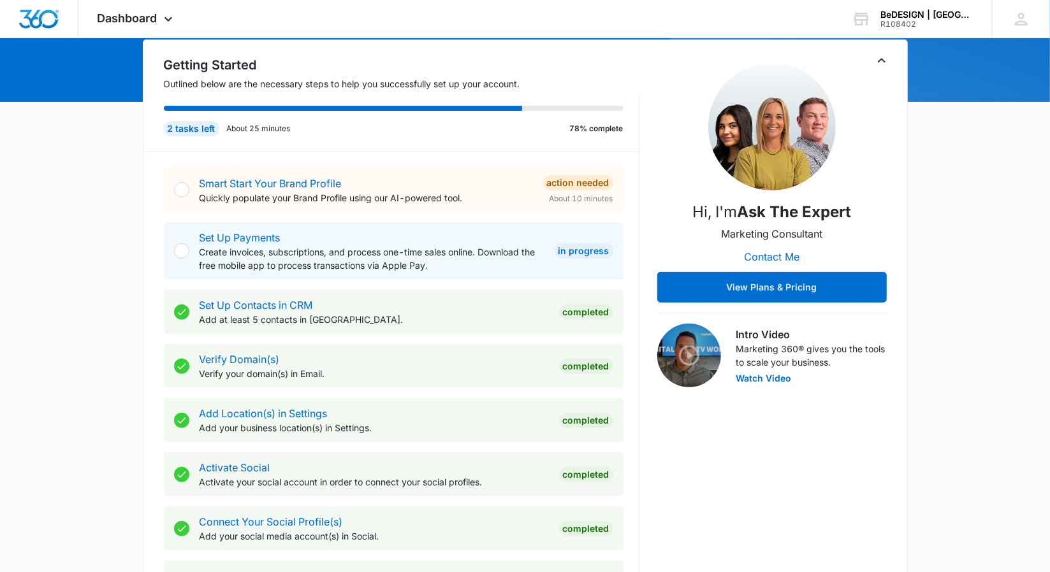 This screenshot has width=1050, height=572. What do you see at coordinates (127, 18) in the screenshot?
I see `span: Dashboard` at bounding box center [127, 18].